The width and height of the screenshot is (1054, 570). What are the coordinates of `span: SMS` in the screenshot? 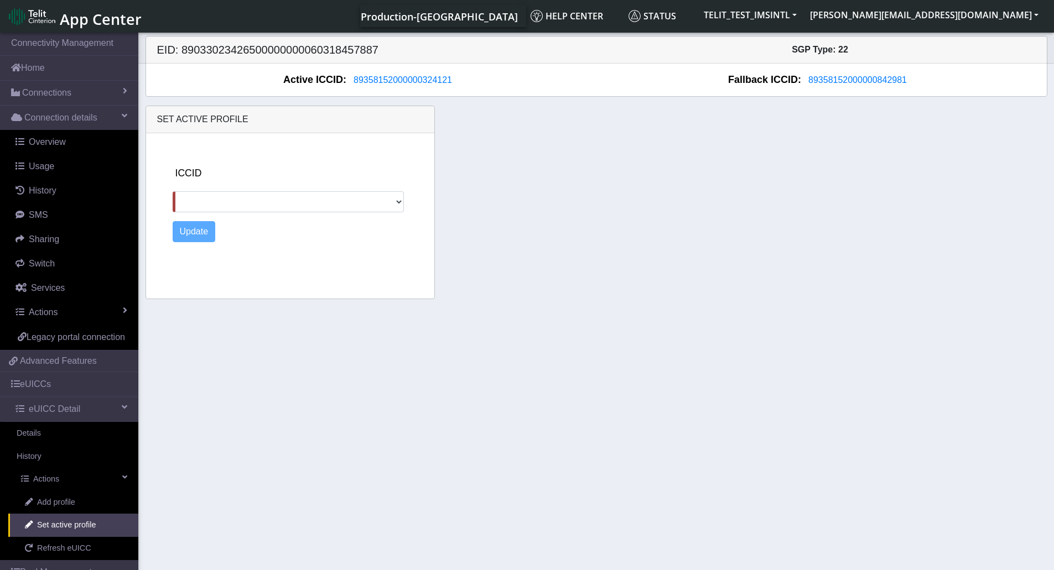 It's located at (38, 215).